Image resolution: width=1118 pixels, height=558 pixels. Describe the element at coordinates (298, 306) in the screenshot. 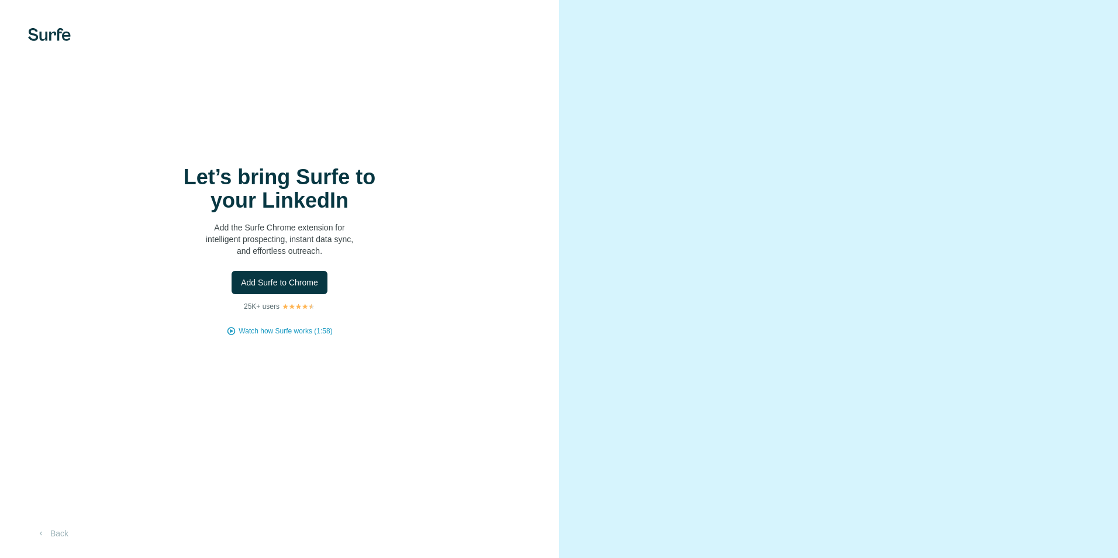

I see `img: Rating Stars` at that location.